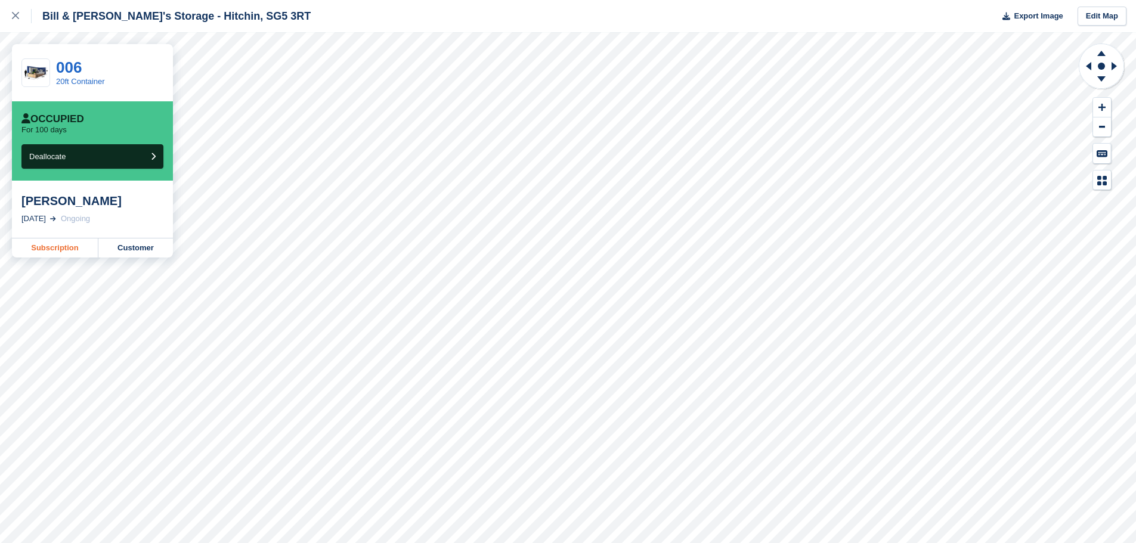 The image size is (1136, 543). Describe the element at coordinates (1102, 180) in the screenshot. I see `button: Map Legend` at that location.